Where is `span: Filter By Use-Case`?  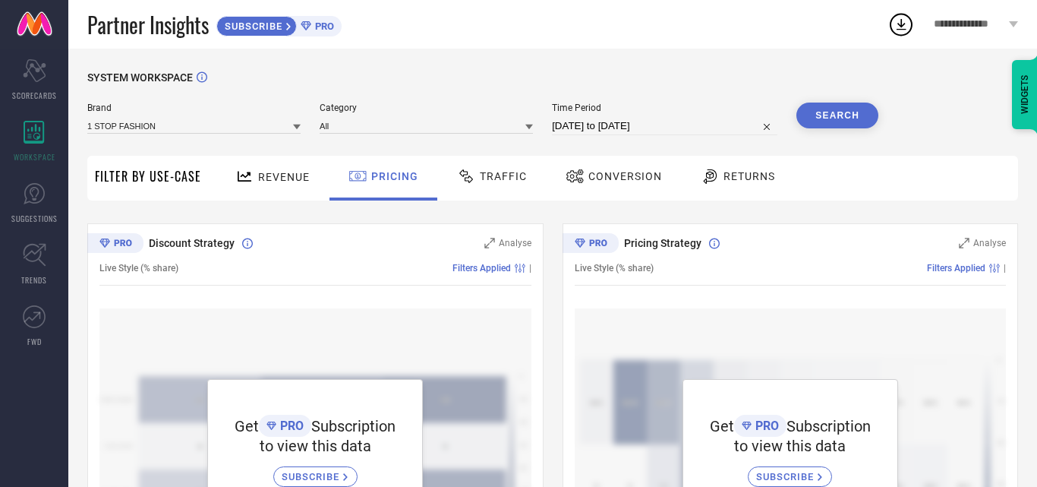 span: Filter By Use-Case is located at coordinates (148, 176).